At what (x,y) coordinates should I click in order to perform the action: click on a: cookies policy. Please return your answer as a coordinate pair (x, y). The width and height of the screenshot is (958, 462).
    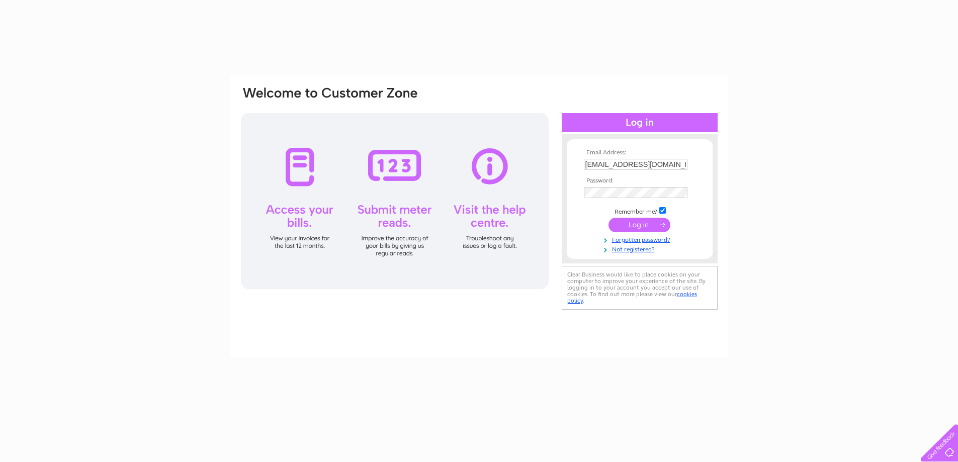
    Looking at the image, I should click on (632, 297).